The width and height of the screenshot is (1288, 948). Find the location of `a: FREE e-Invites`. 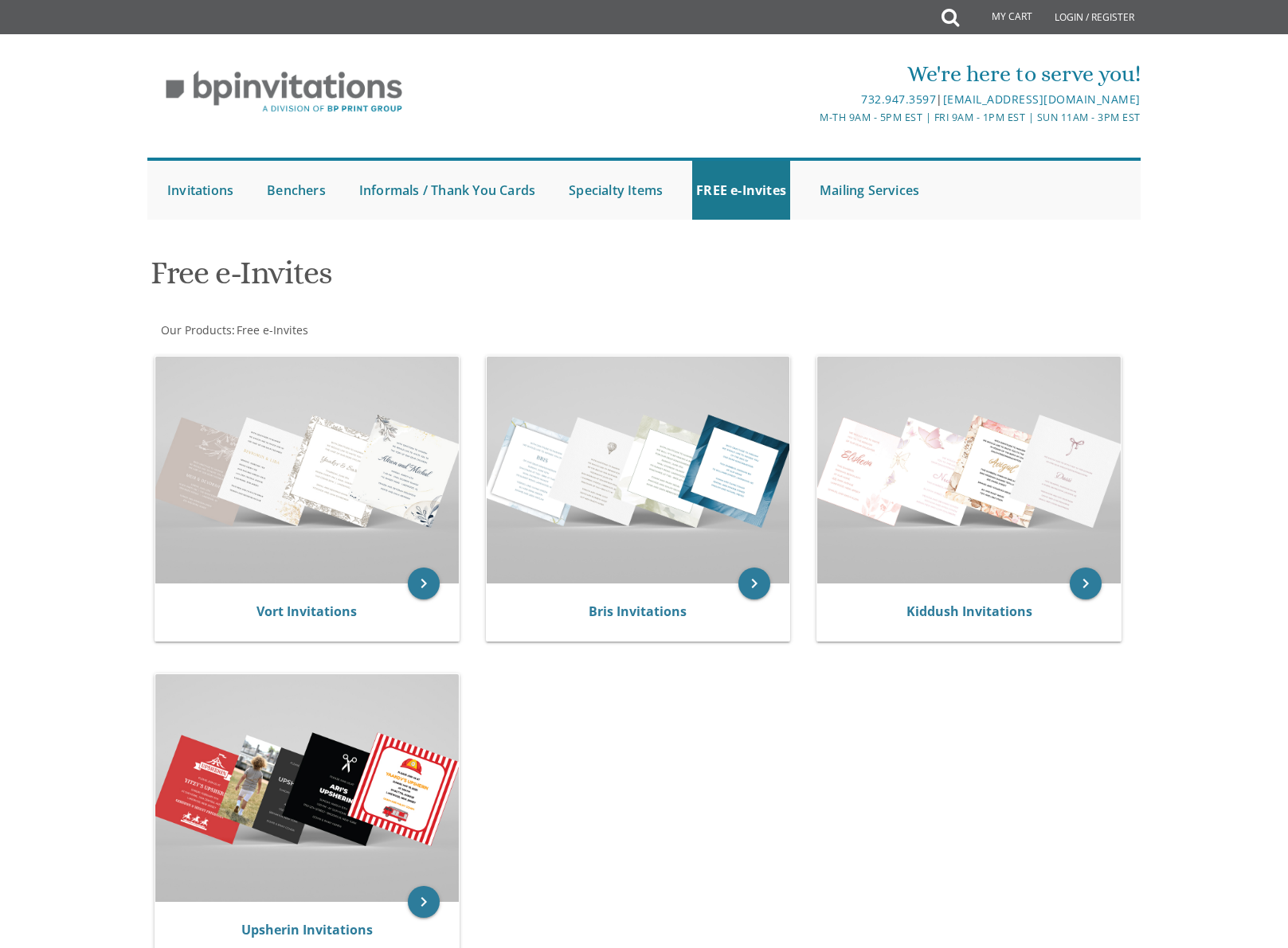

a: FREE e-Invites is located at coordinates (741, 190).